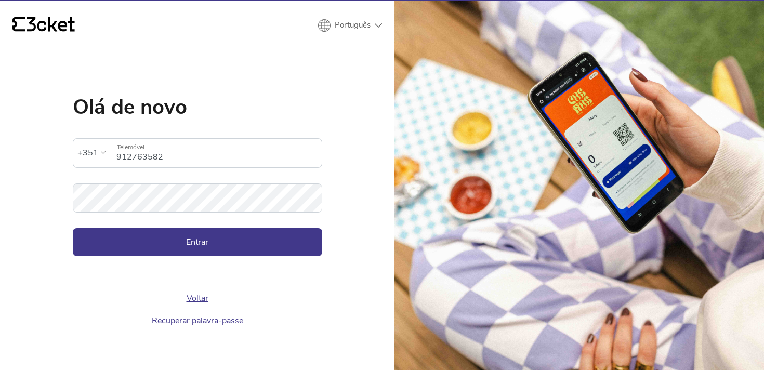 Image resolution: width=764 pixels, height=370 pixels. What do you see at coordinates (198, 242) in the screenshot?
I see `button: Entrar` at bounding box center [198, 242].